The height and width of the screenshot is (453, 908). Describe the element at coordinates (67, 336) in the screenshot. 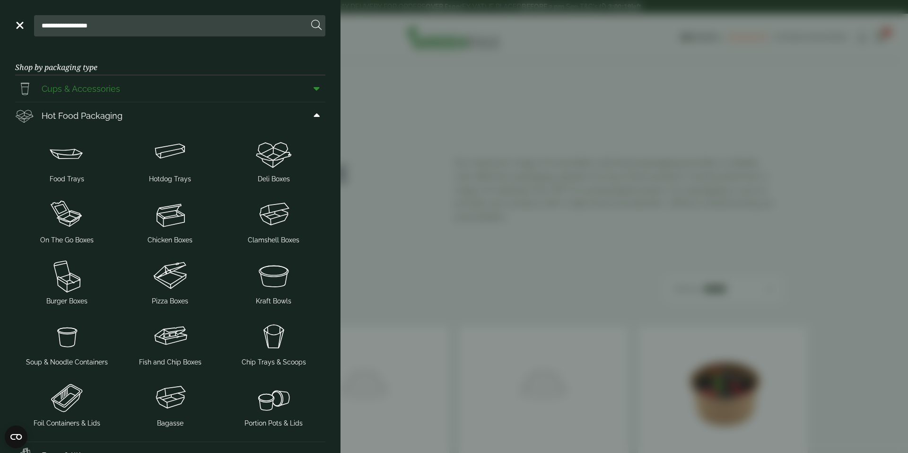

I see `img: SoupNoodle_container.svg` at that location.